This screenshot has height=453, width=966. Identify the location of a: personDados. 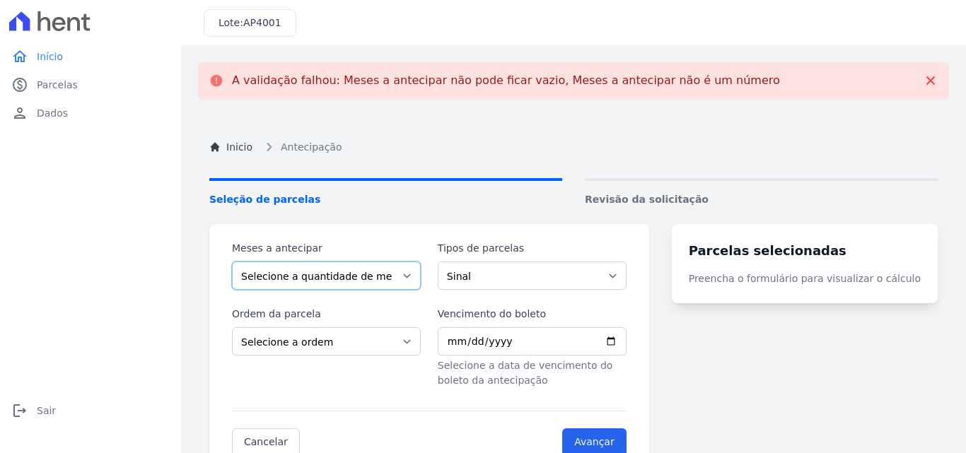
(91, 113).